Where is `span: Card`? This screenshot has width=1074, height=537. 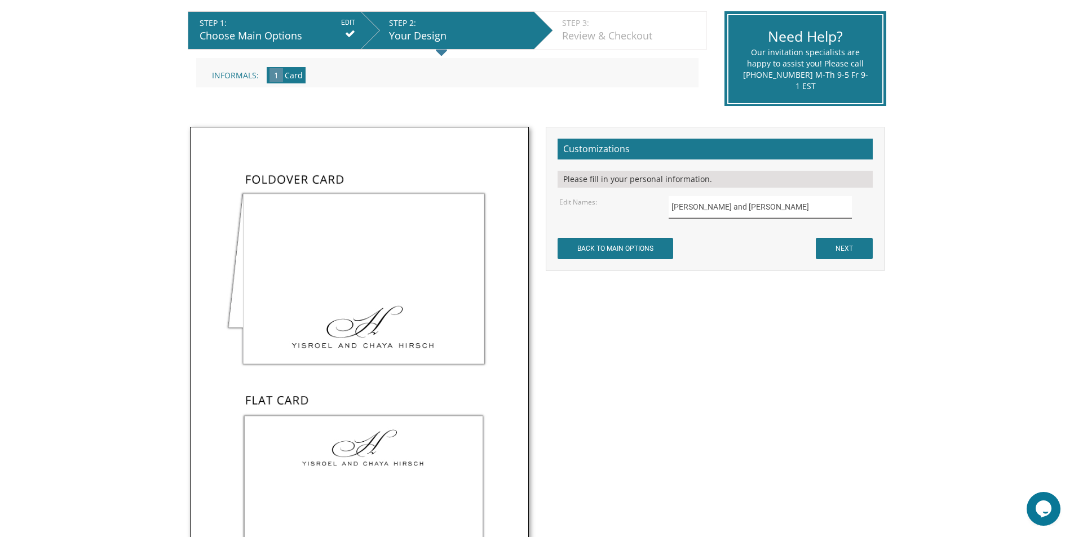 span: Card is located at coordinates (294, 75).